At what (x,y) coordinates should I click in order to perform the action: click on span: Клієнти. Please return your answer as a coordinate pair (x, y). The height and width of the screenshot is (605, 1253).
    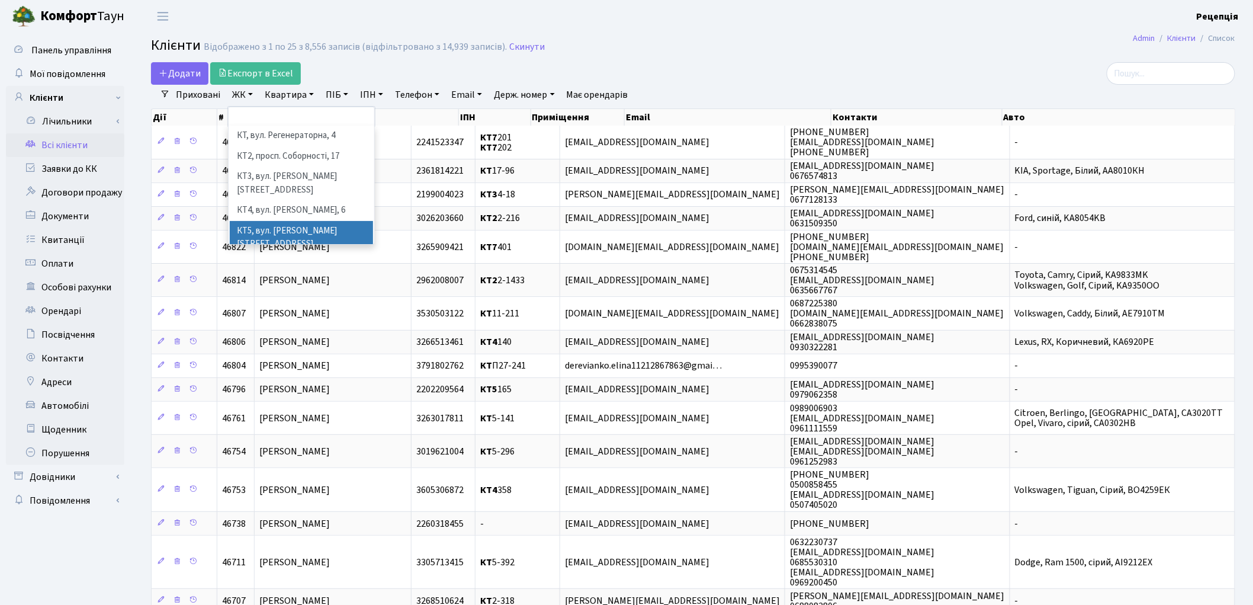
    Looking at the image, I should click on (176, 45).